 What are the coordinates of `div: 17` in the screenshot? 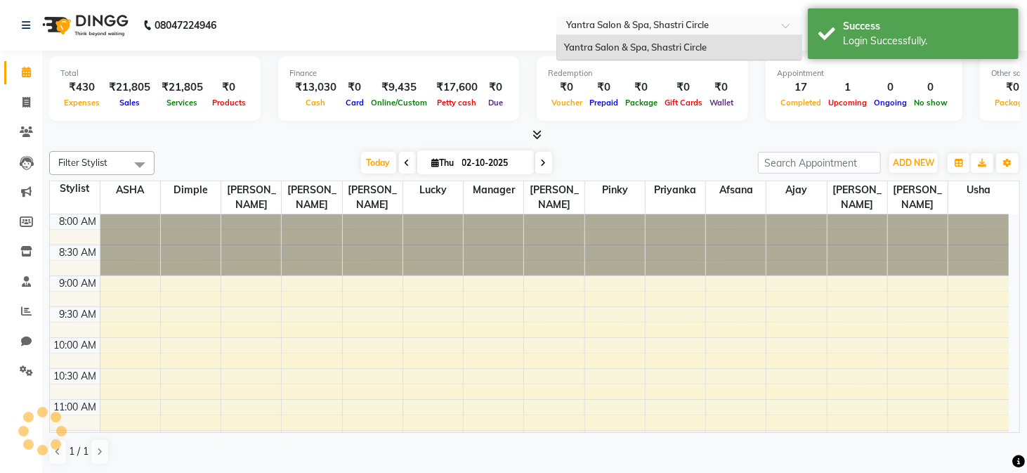 It's located at (801, 87).